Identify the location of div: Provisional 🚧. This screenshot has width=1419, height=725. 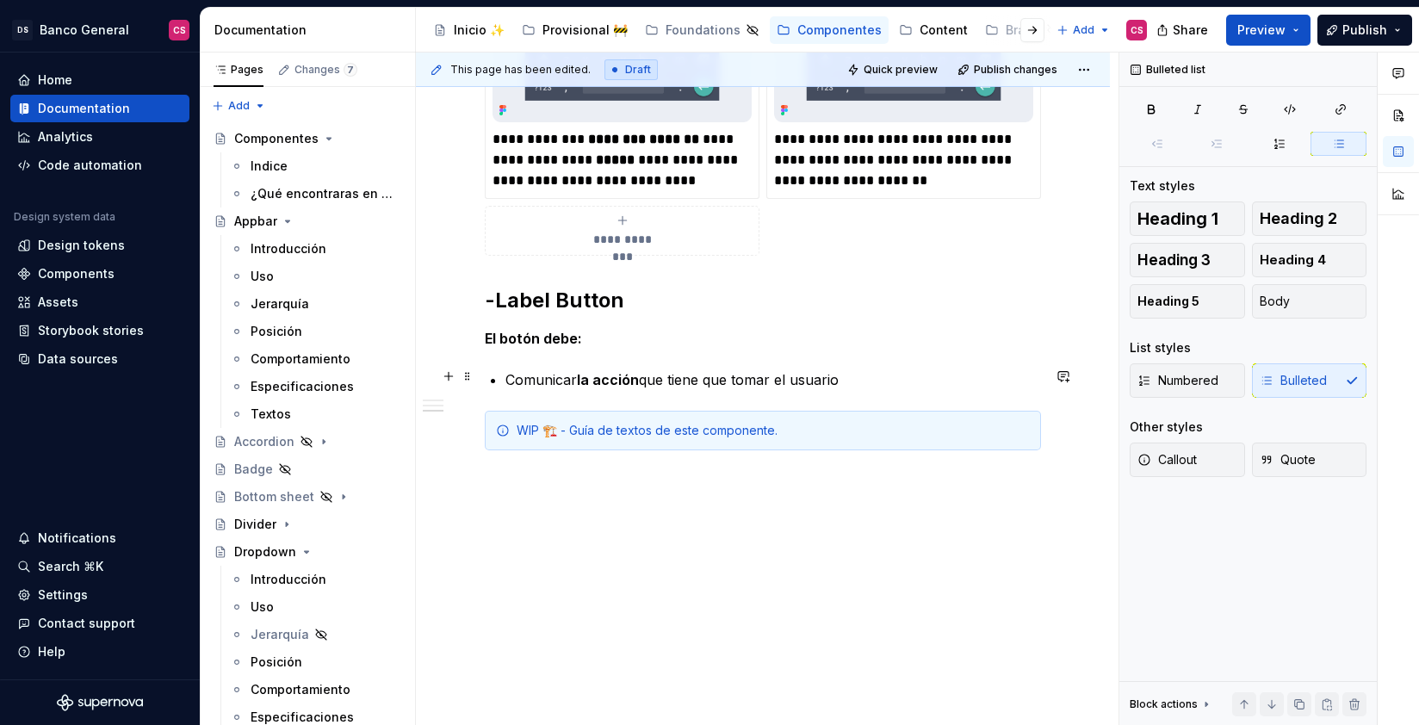
(585, 30).